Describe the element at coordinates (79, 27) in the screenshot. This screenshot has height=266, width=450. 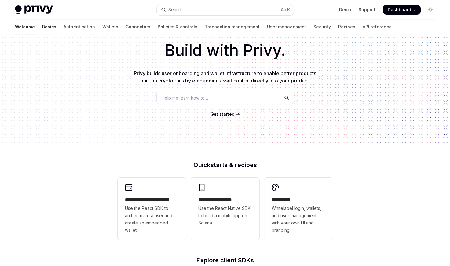
I see `a: Authentication` at that location.